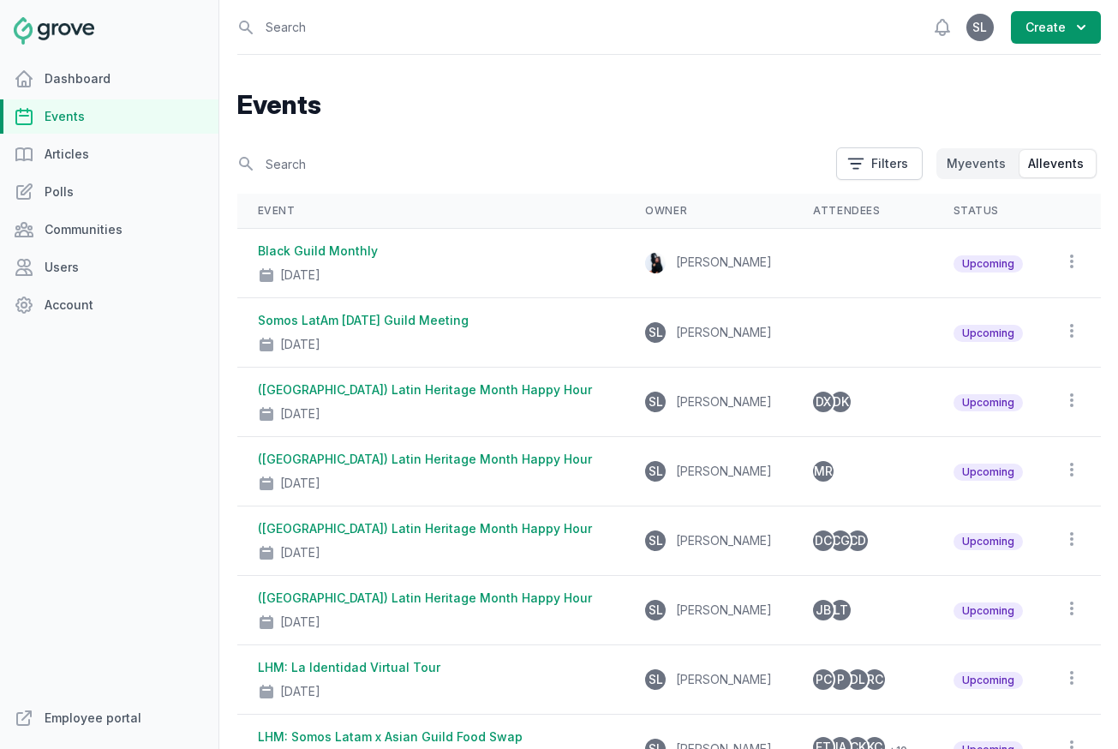 The height and width of the screenshot is (749, 1118). I want to click on th: Owner, so click(708, 211).